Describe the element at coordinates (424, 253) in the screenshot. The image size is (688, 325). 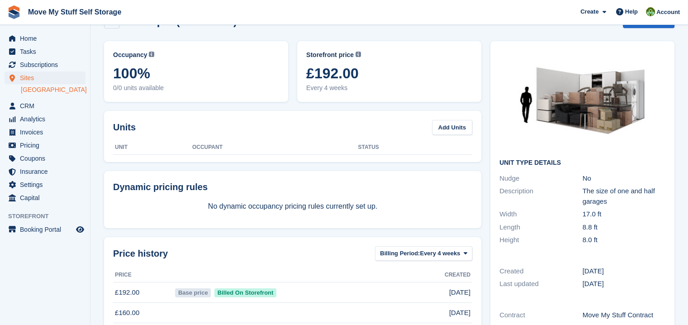
I see `button: Billing Period: Every 4 weeks` at that location.